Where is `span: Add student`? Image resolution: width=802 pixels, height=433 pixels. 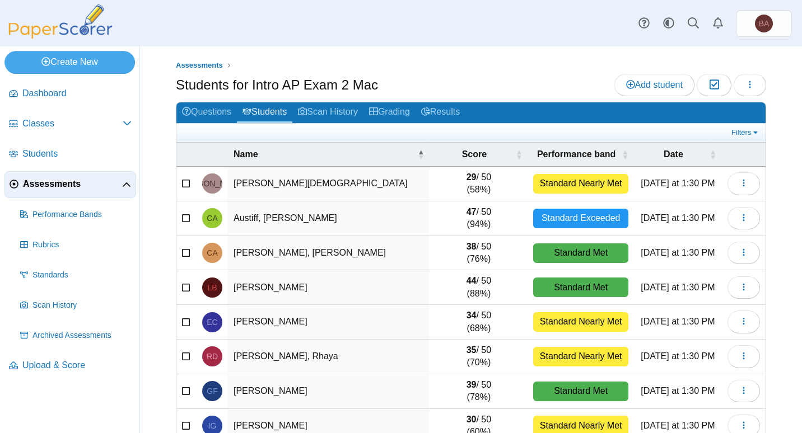 span: Add student is located at coordinates (654, 85).